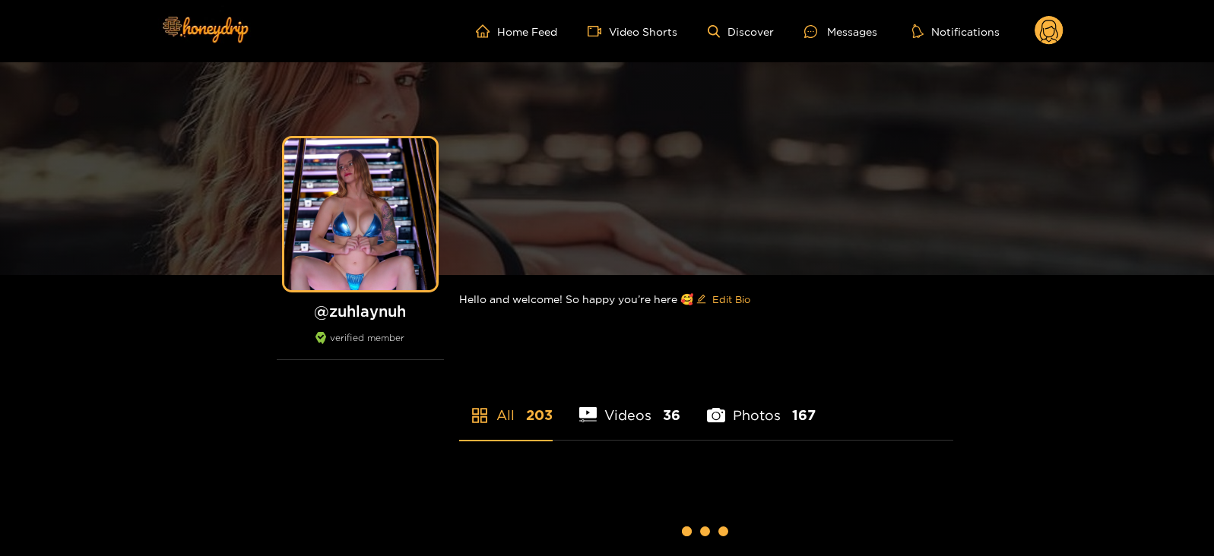 The width and height of the screenshot is (1214, 556). I want to click on span: Edit Bio, so click(731, 300).